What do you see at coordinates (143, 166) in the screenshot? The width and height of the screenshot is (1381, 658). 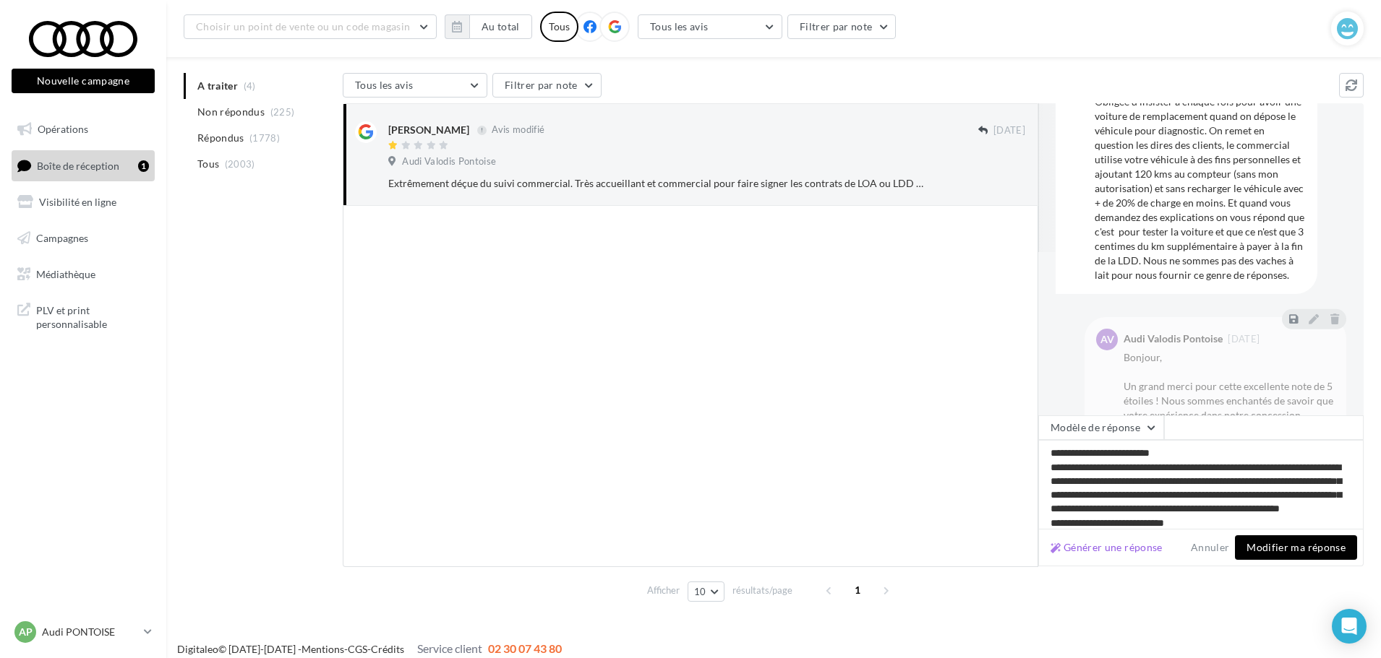 I see `div: 1` at bounding box center [143, 166].